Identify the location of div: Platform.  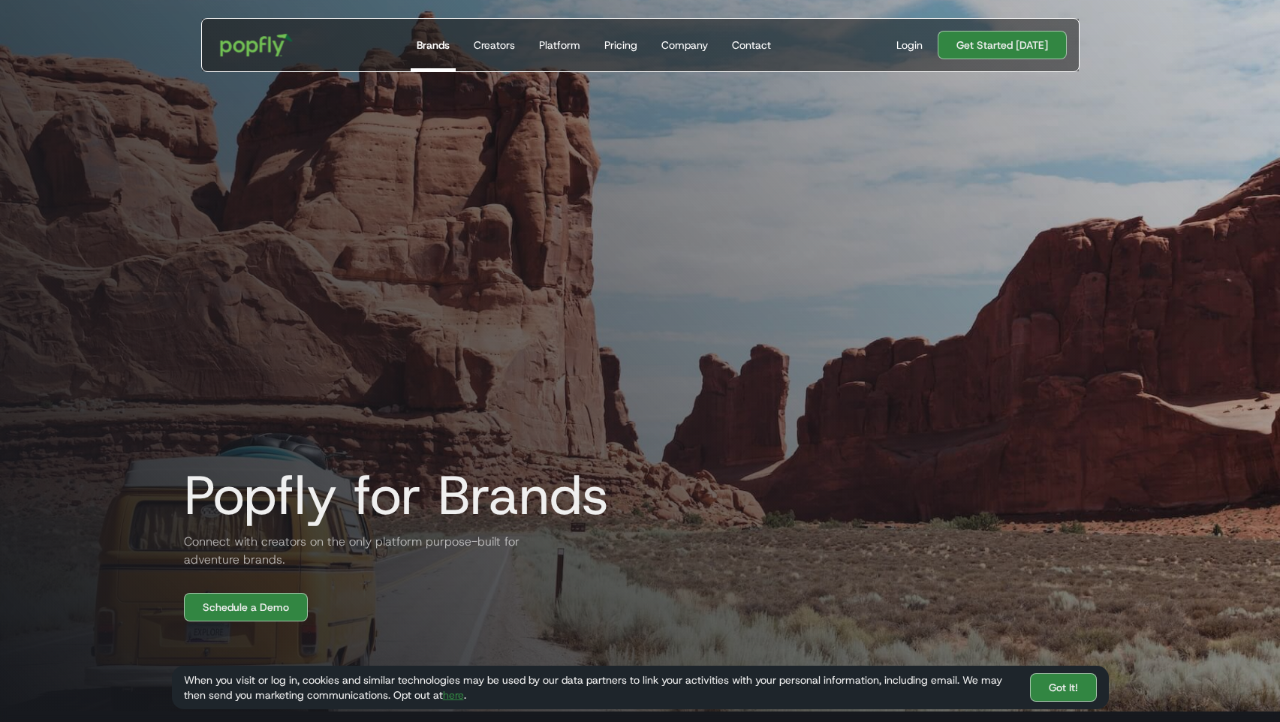
(559, 45).